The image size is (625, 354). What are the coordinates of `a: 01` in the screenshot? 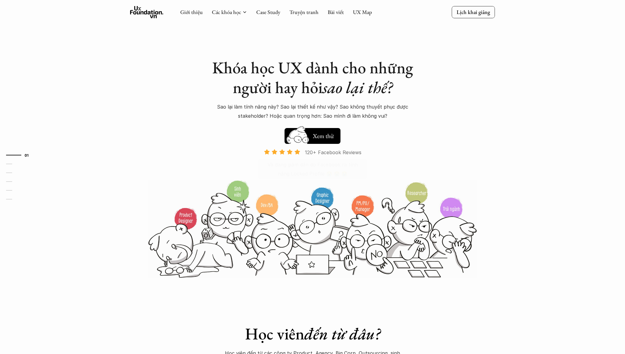 It's located at (20, 155).